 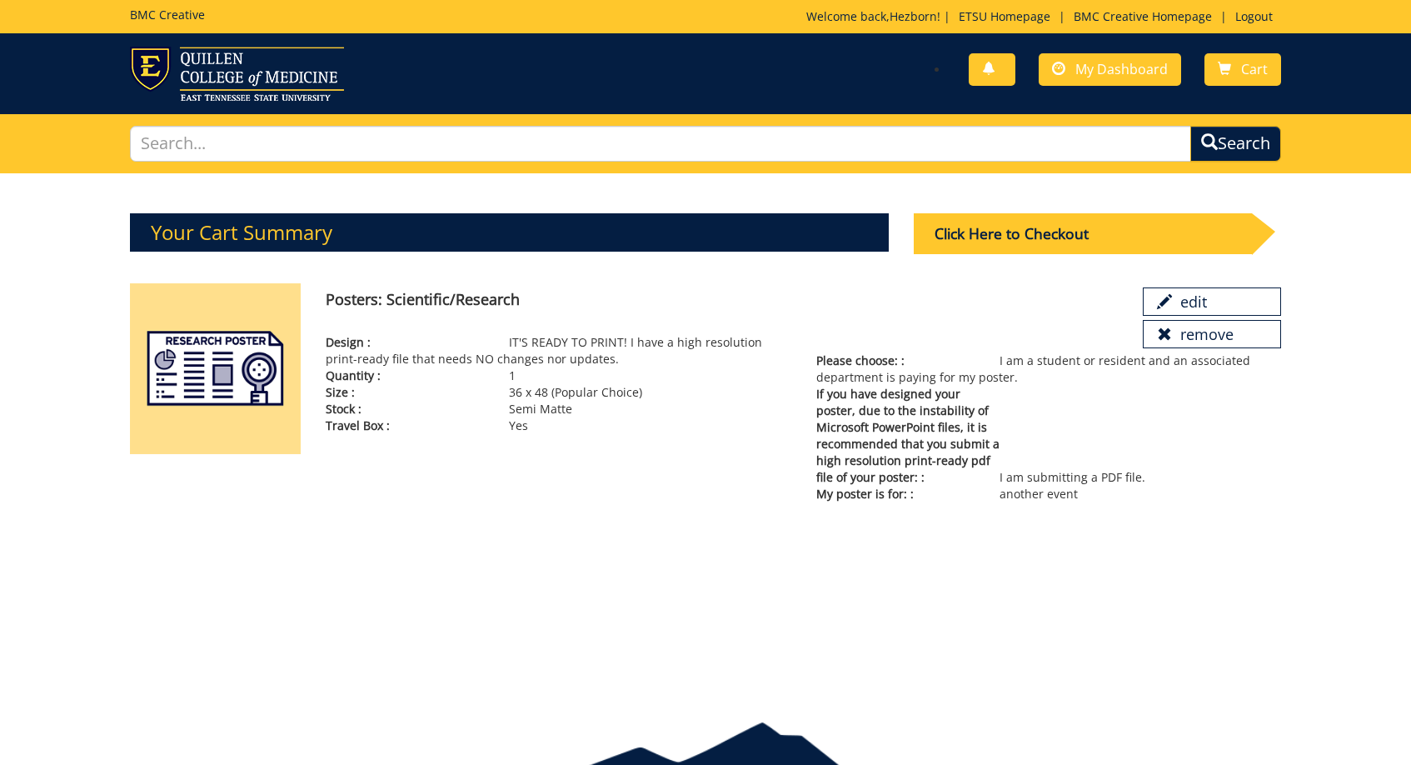 What do you see at coordinates (1212, 301) in the screenshot?
I see `a: edit` at bounding box center [1212, 301].